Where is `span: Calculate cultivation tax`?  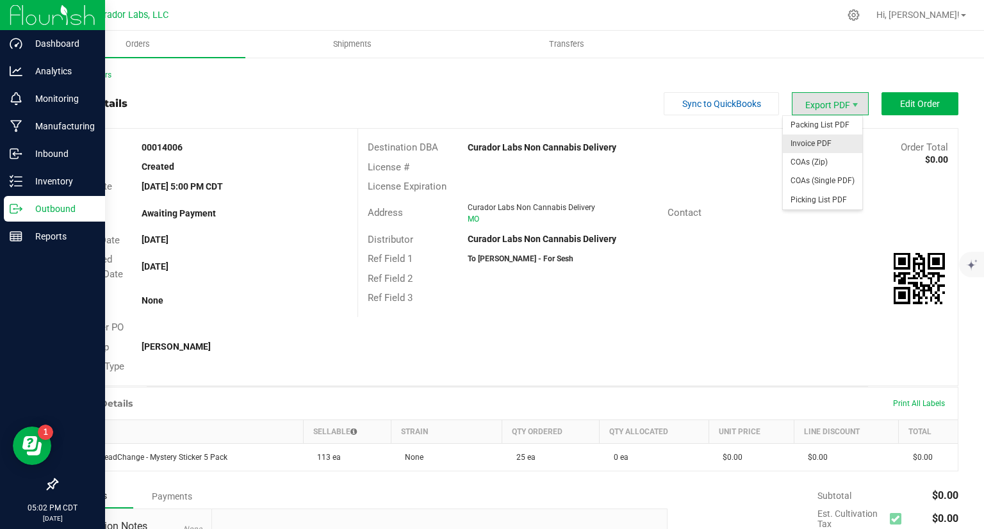
span: Calculate cultivation tax is located at coordinates (899, 518).